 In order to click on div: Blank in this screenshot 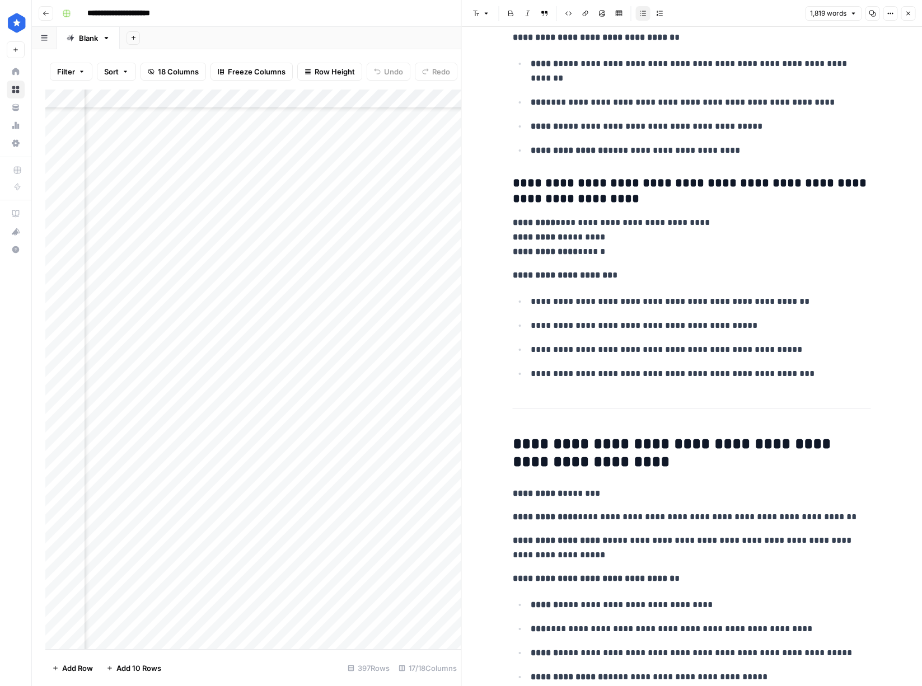, I will do `click(88, 38)`.